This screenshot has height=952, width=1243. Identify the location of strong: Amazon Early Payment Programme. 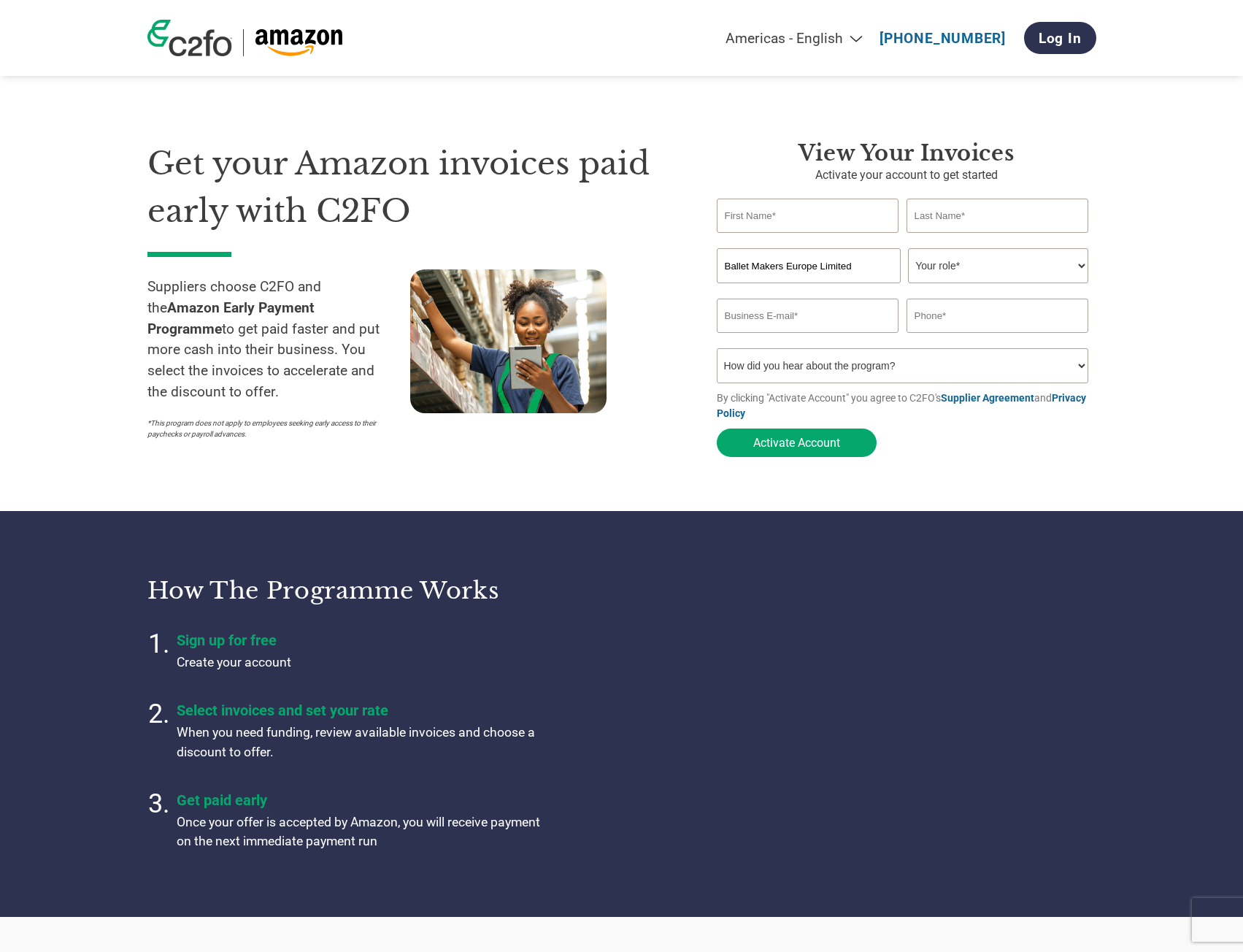
(231, 318).